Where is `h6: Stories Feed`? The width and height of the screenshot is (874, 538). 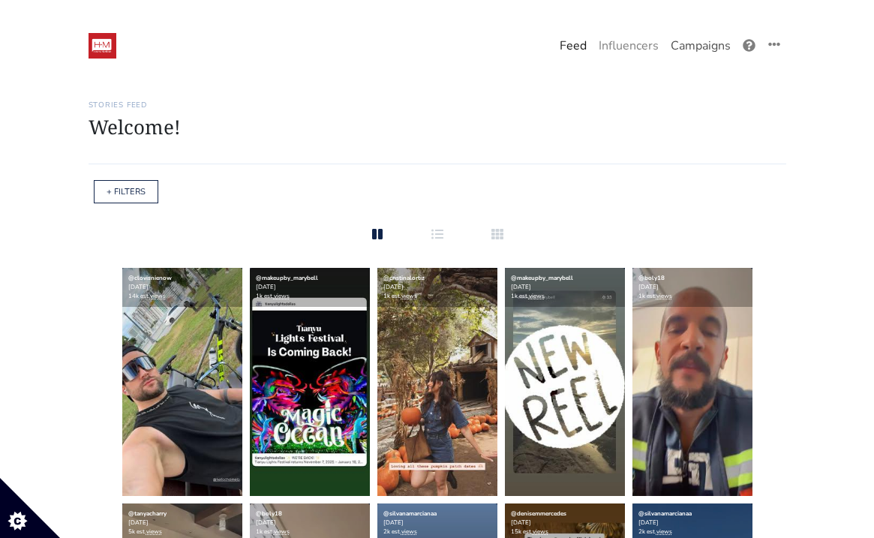
h6: Stories Feed is located at coordinates (437, 105).